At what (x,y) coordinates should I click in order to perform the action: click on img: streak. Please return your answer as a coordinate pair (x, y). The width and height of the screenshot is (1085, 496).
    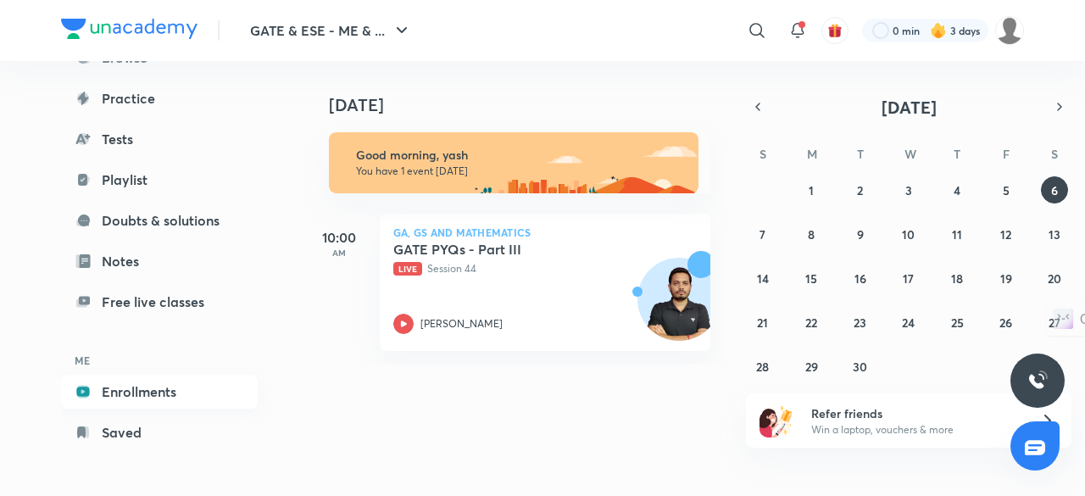
    Looking at the image, I should click on (939, 31).